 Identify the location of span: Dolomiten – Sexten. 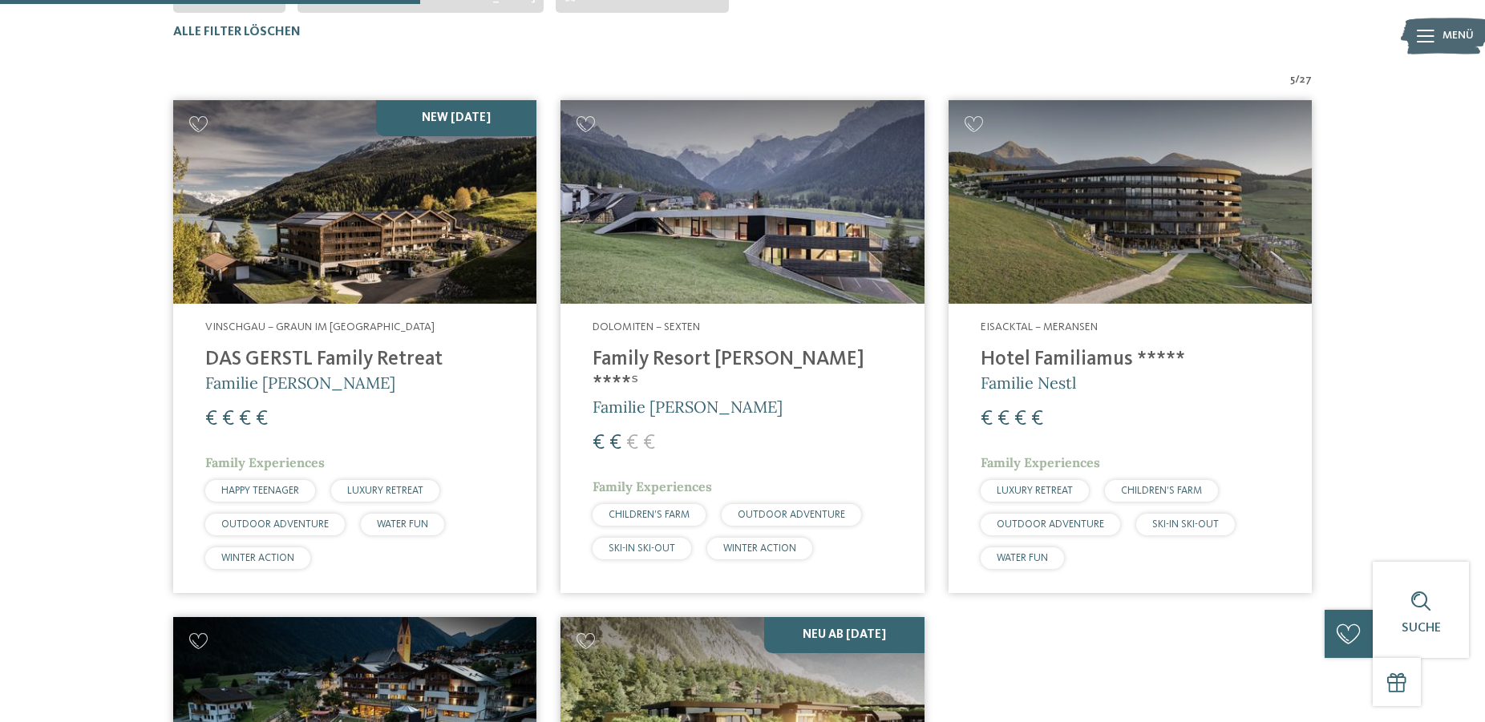
(646, 327).